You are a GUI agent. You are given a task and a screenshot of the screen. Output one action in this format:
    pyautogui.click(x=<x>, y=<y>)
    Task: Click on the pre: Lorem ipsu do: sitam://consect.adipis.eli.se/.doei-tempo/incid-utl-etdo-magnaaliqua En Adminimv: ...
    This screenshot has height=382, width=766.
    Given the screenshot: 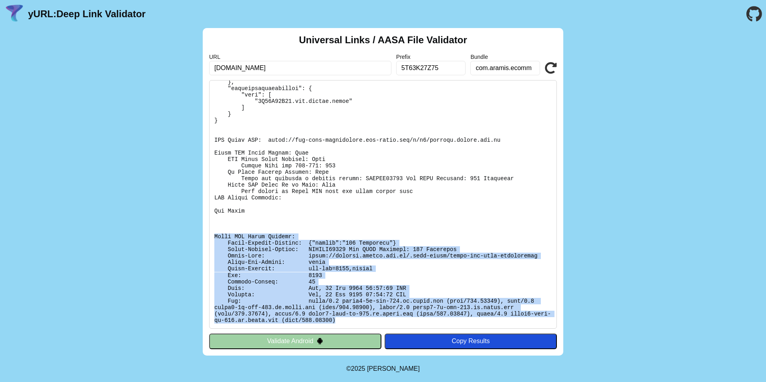 What is the action you would take?
    pyautogui.click(x=383, y=204)
    